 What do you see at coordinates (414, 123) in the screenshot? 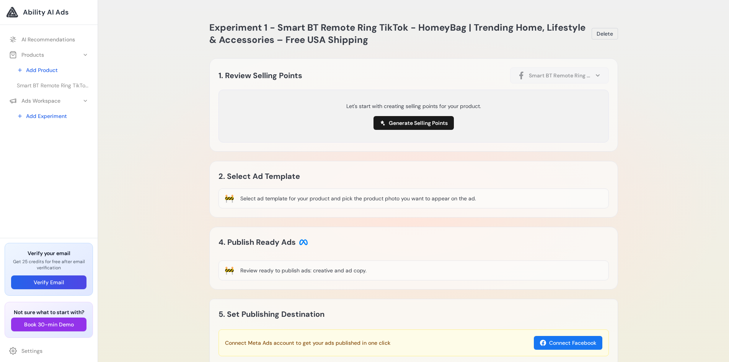
I see `button: Generate Selling Points` at bounding box center [414, 123].